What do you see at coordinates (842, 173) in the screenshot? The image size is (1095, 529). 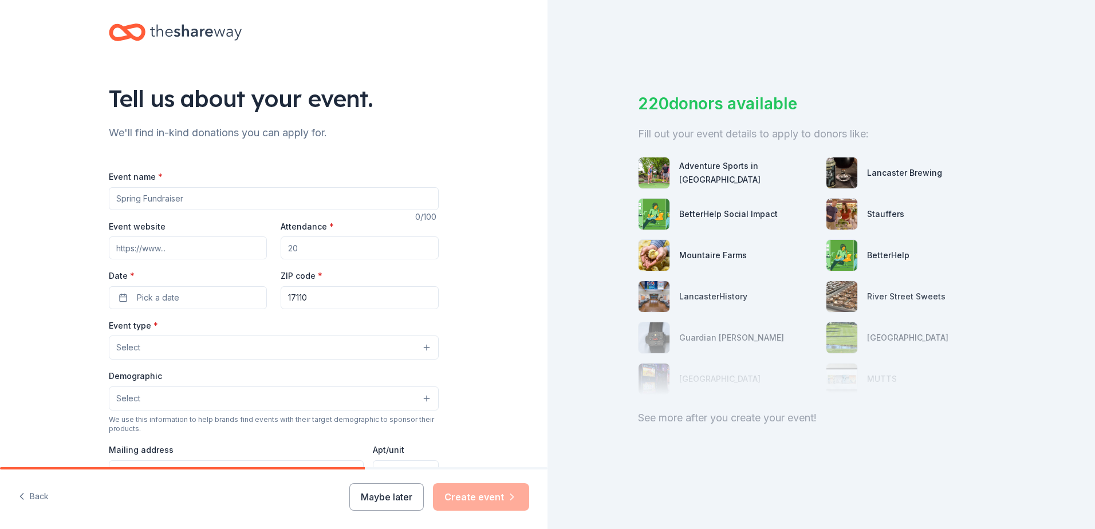 I see `img: photo for Lancaster Brewing` at bounding box center [842, 173].